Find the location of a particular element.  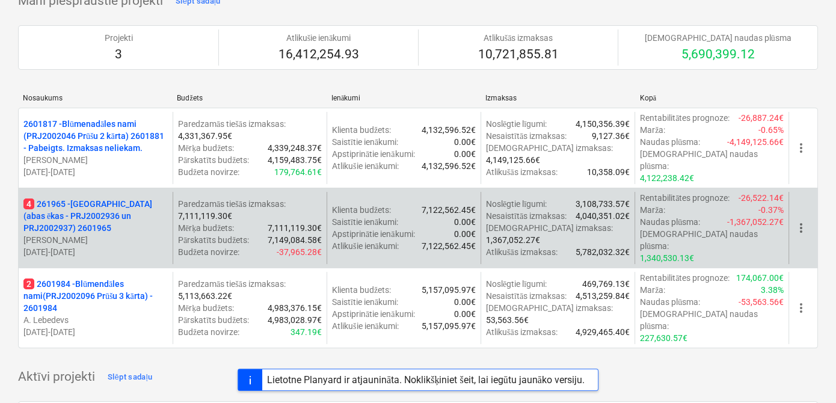

p: 3,108,733.57€ is located at coordinates (602, 204).